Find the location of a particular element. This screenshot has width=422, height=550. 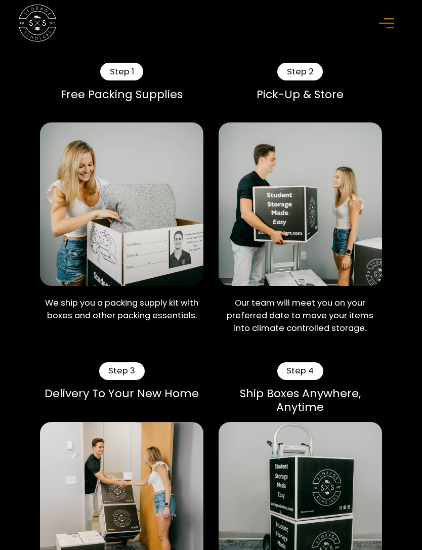

p: We ship you a packing supply kit with boxes and other packing essentials. is located at coordinates (121, 309).